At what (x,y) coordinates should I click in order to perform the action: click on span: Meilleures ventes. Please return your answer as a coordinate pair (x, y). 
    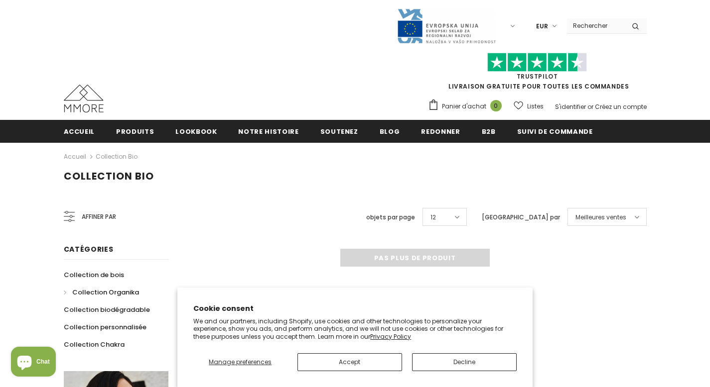
    Looking at the image, I should click on (601, 218).